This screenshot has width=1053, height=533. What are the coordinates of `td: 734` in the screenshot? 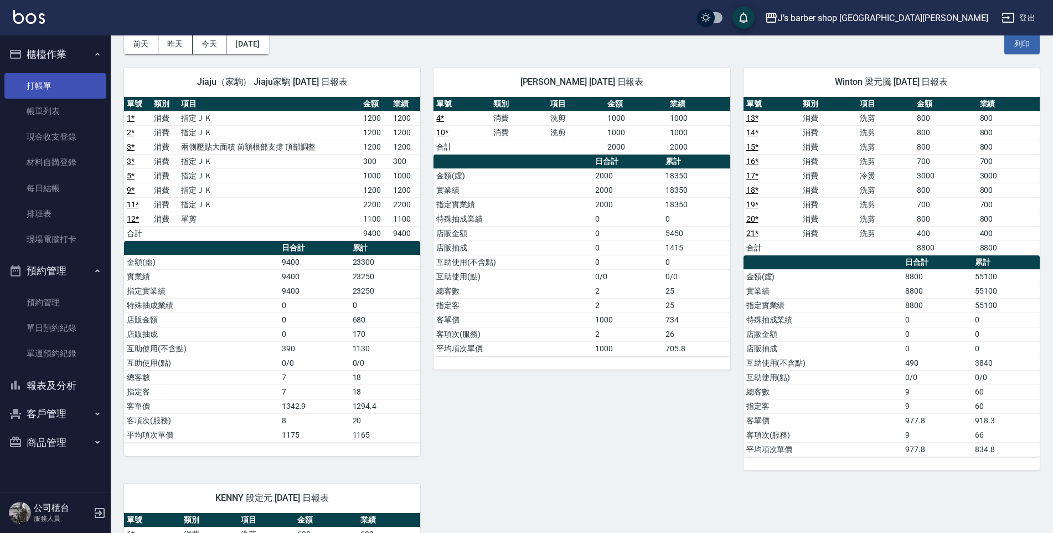 It's located at (697, 319).